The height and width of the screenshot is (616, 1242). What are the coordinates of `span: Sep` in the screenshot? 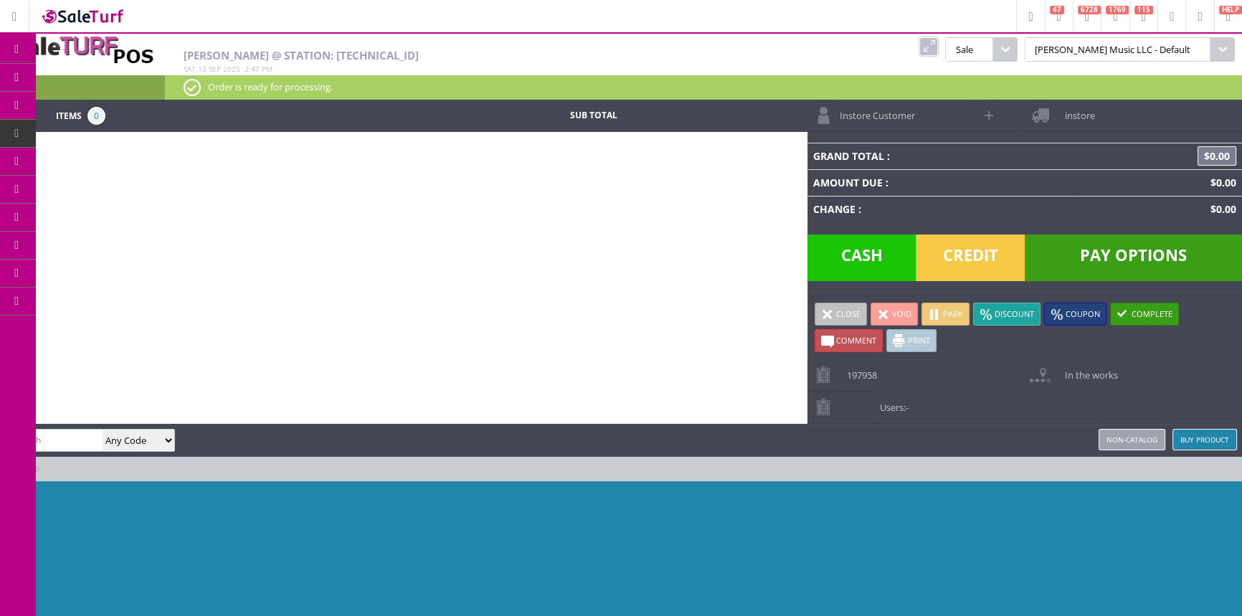 It's located at (214, 69).